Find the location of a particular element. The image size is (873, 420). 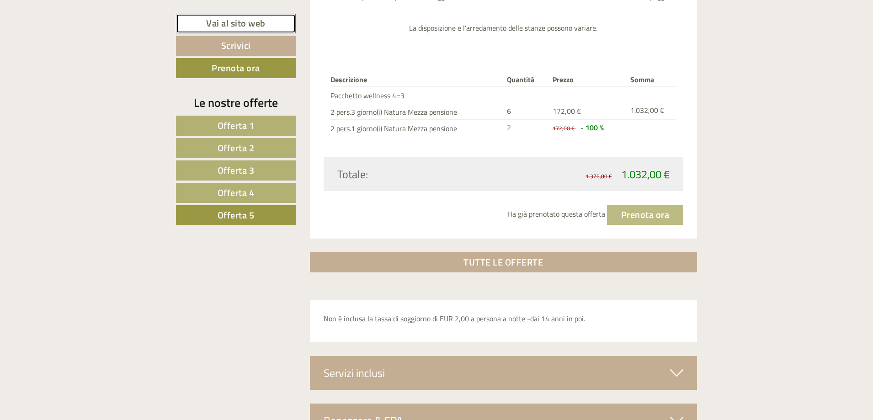

span: - 100 % is located at coordinates (592, 127).